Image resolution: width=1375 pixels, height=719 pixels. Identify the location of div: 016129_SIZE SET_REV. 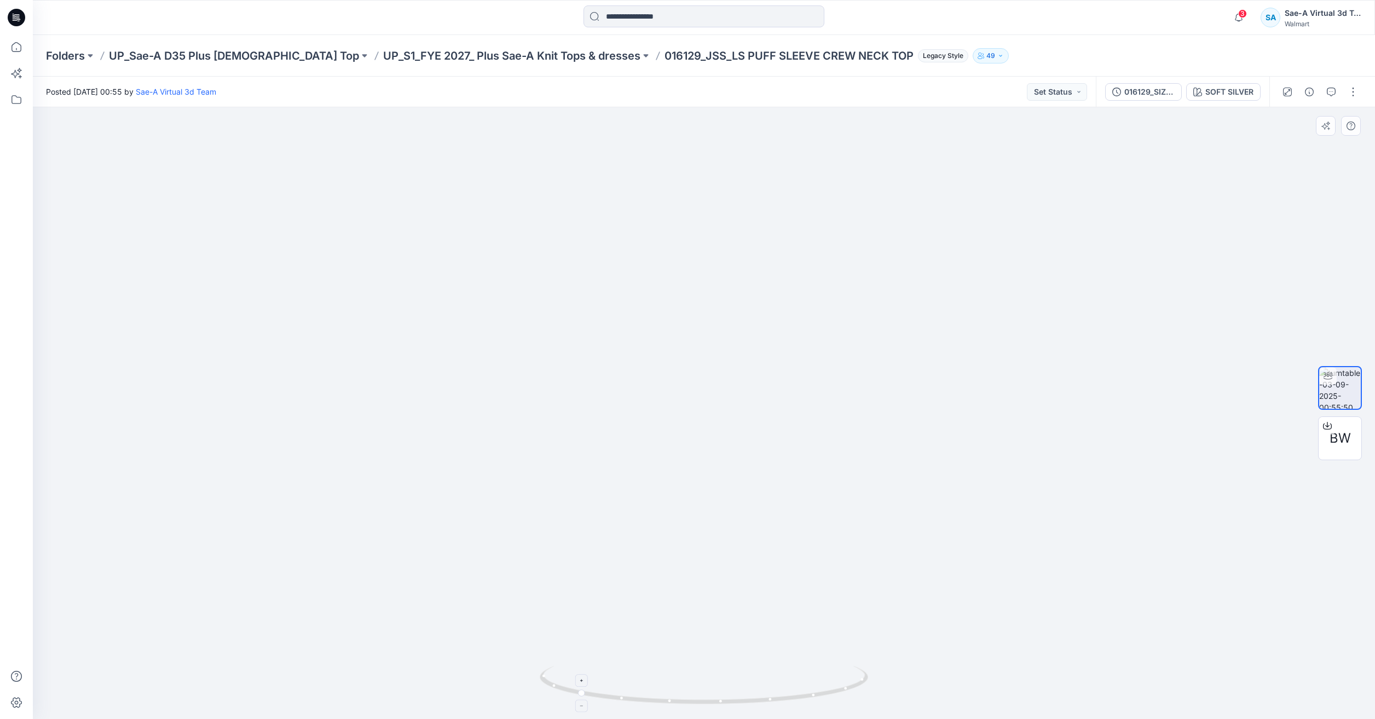
(1150, 92).